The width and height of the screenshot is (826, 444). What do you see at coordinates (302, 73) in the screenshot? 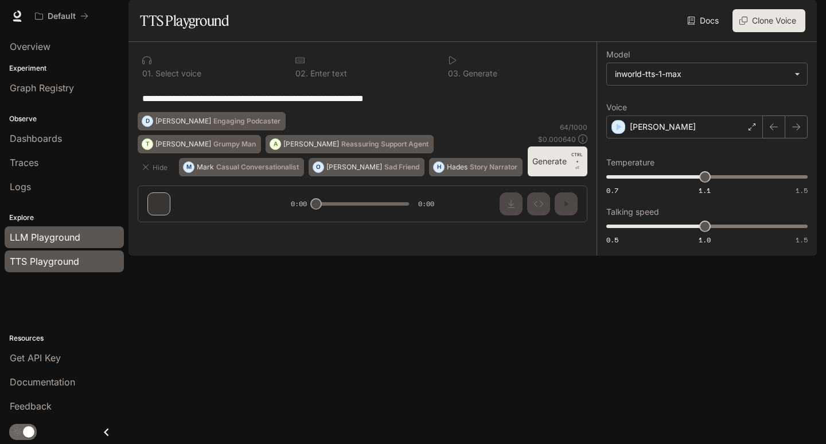
I see `p: 0 2 .` at bounding box center [302, 73].